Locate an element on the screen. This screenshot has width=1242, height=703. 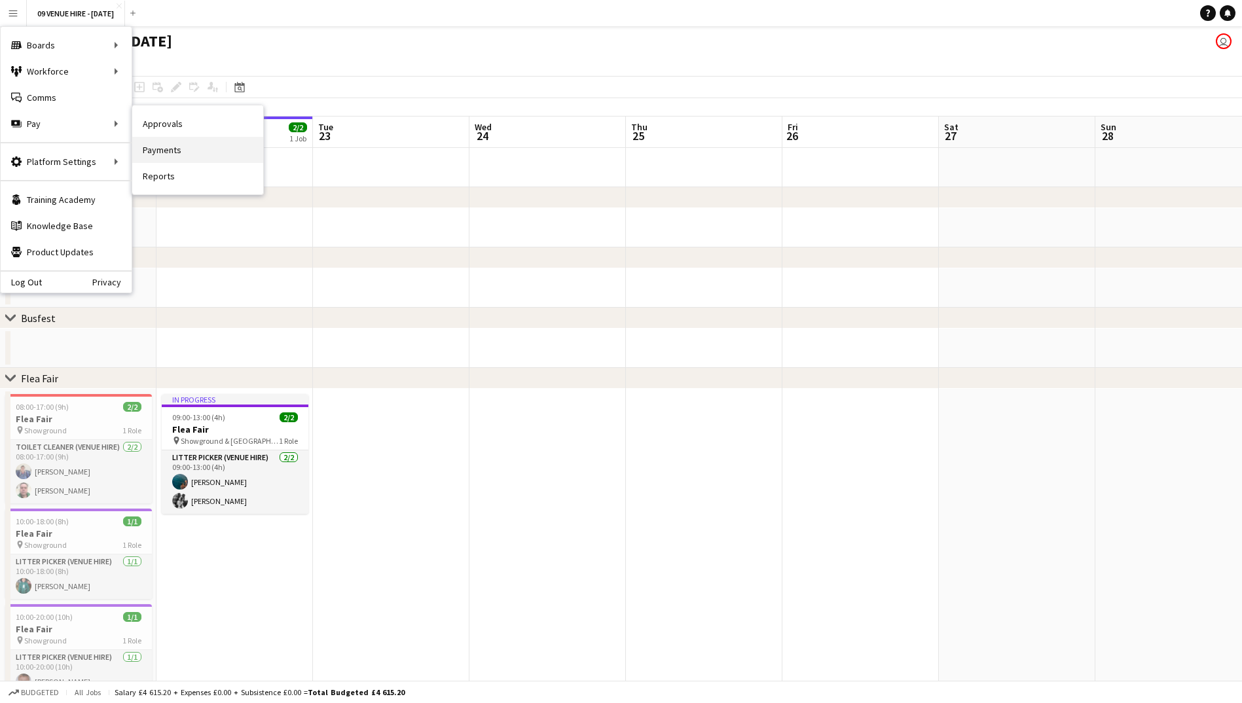
span: All jobs is located at coordinates (88, 692).